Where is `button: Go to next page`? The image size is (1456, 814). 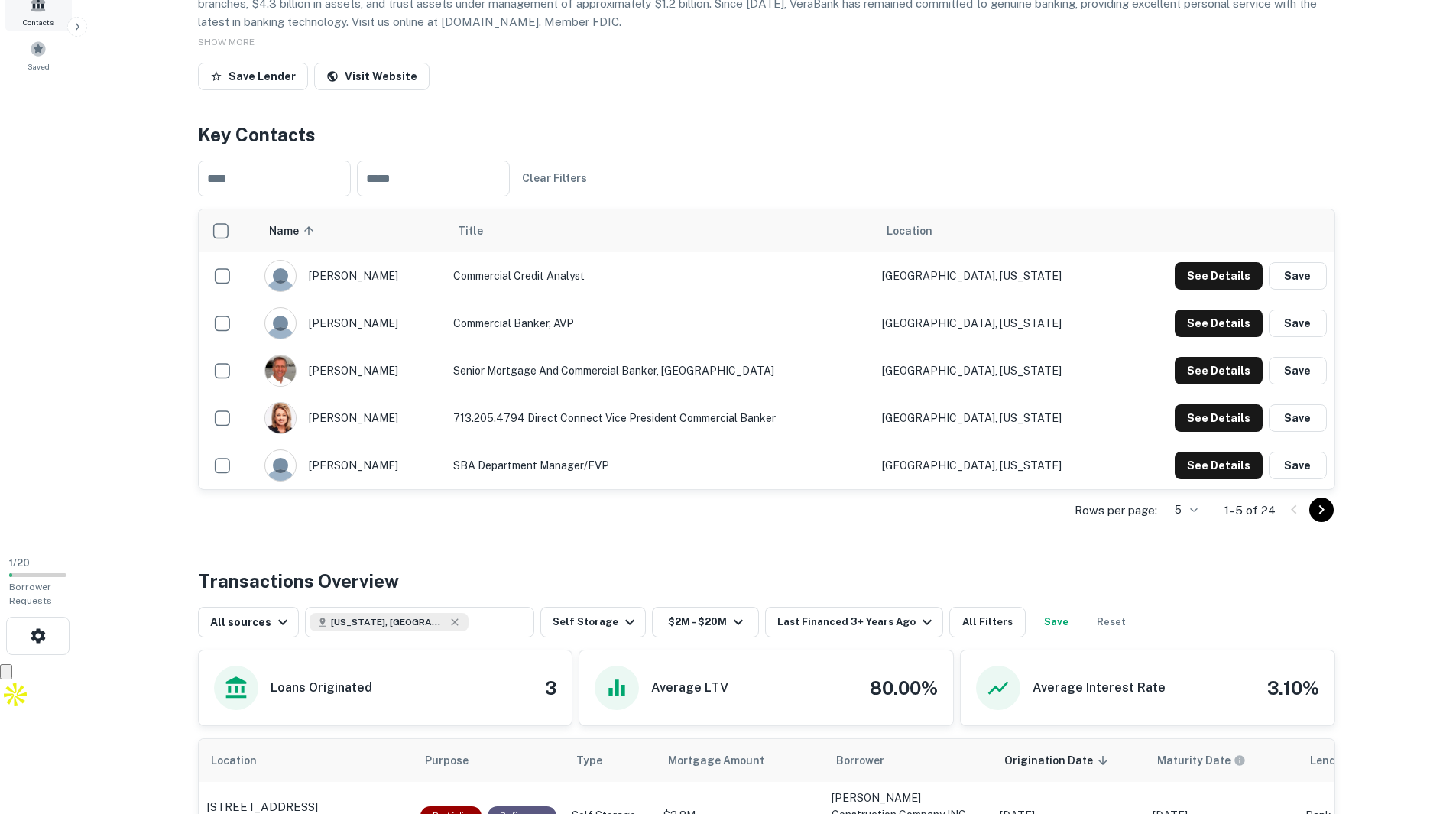 button: Go to next page is located at coordinates (1321, 509).